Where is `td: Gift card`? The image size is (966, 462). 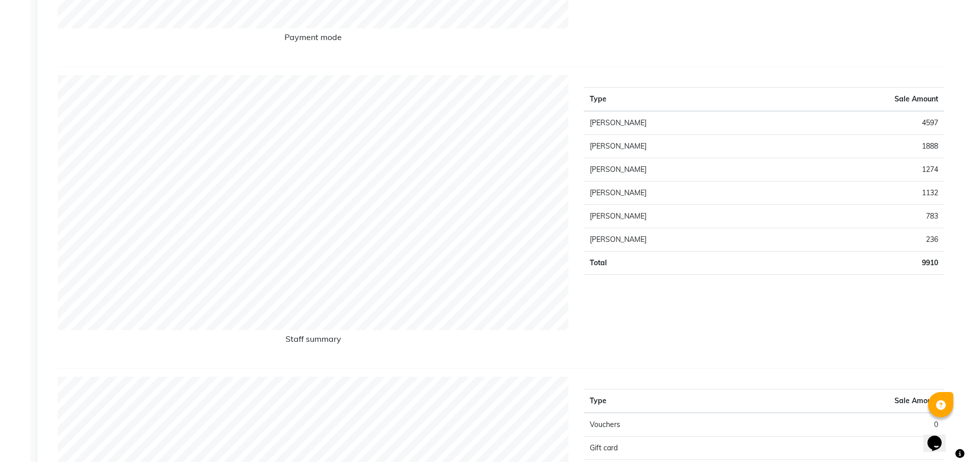
td: Gift card is located at coordinates (673, 448).